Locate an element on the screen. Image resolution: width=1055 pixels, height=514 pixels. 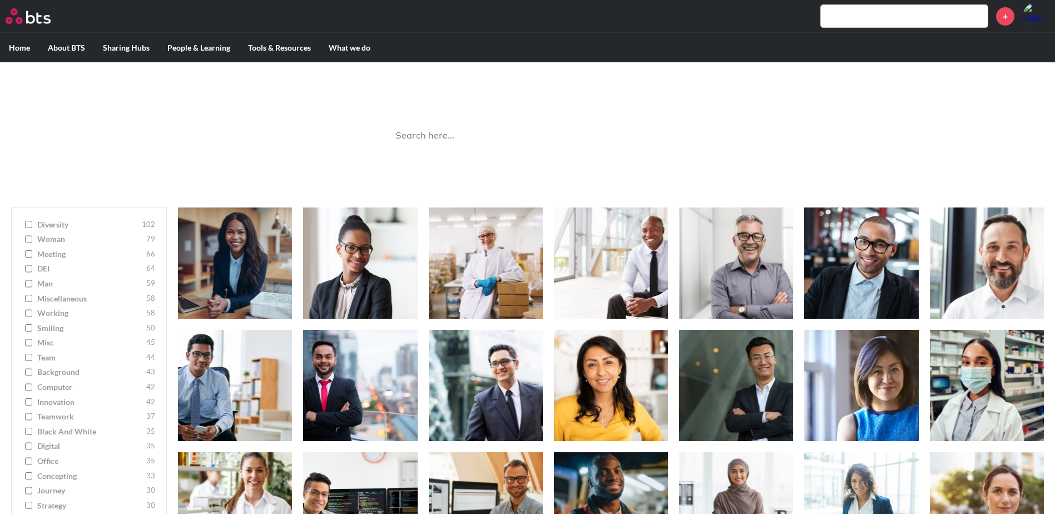
img: Lidia Prior is located at coordinates (1036, 16).